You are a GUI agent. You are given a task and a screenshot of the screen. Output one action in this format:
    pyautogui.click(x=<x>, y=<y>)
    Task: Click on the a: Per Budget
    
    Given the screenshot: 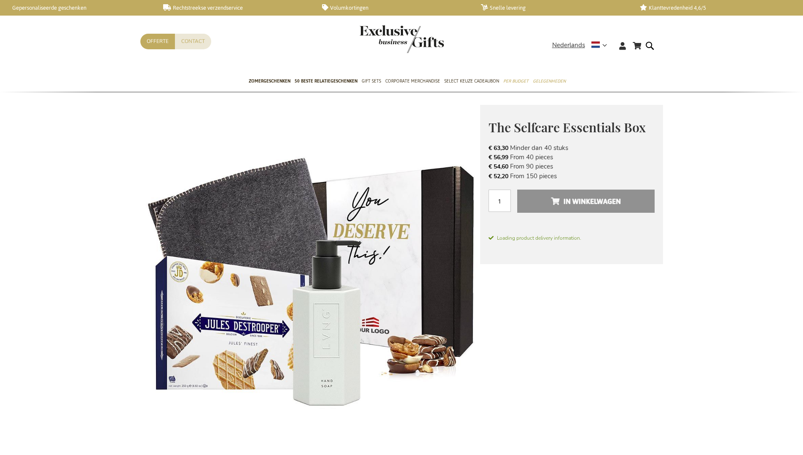 What is the action you would take?
    pyautogui.click(x=516, y=82)
    